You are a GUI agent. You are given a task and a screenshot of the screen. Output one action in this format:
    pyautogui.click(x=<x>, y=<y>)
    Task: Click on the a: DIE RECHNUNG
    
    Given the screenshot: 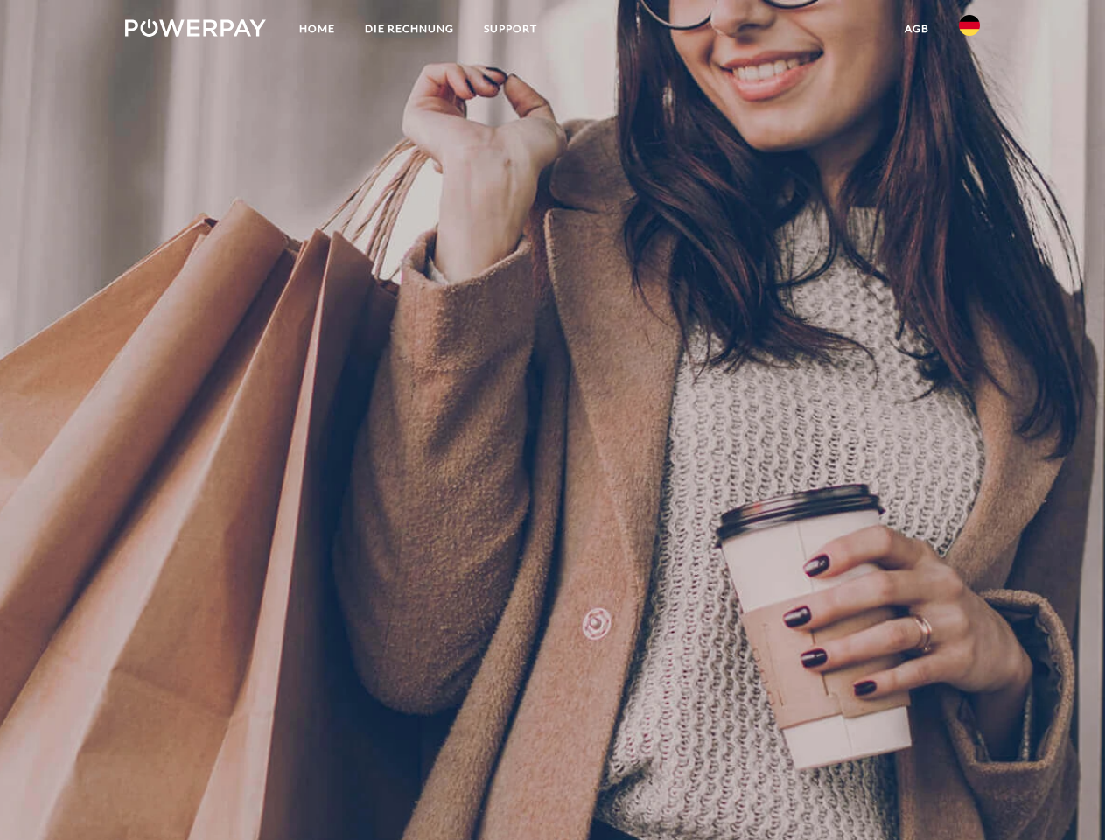 What is the action you would take?
    pyautogui.click(x=409, y=29)
    